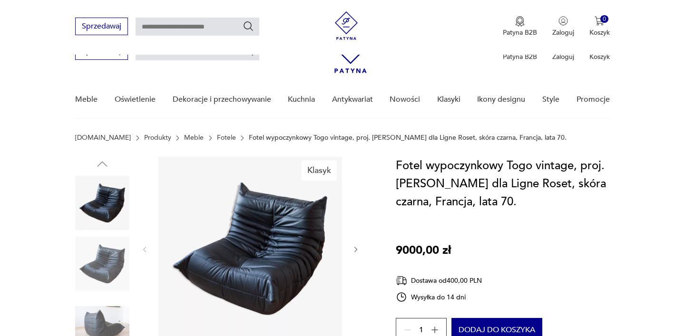 This screenshot has height=336, width=685. Describe the element at coordinates (501, 99) in the screenshot. I see `a: Ikony designu` at that location.